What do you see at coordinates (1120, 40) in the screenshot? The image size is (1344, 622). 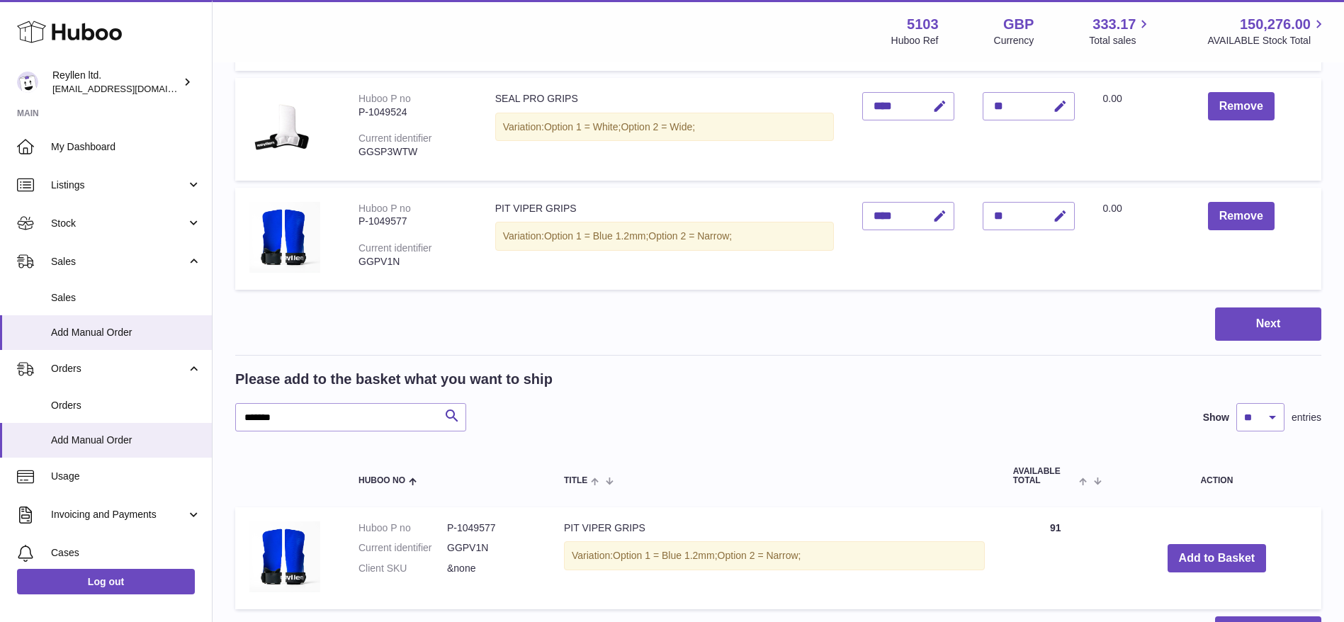 I see `span: Total sales` at bounding box center [1120, 40].